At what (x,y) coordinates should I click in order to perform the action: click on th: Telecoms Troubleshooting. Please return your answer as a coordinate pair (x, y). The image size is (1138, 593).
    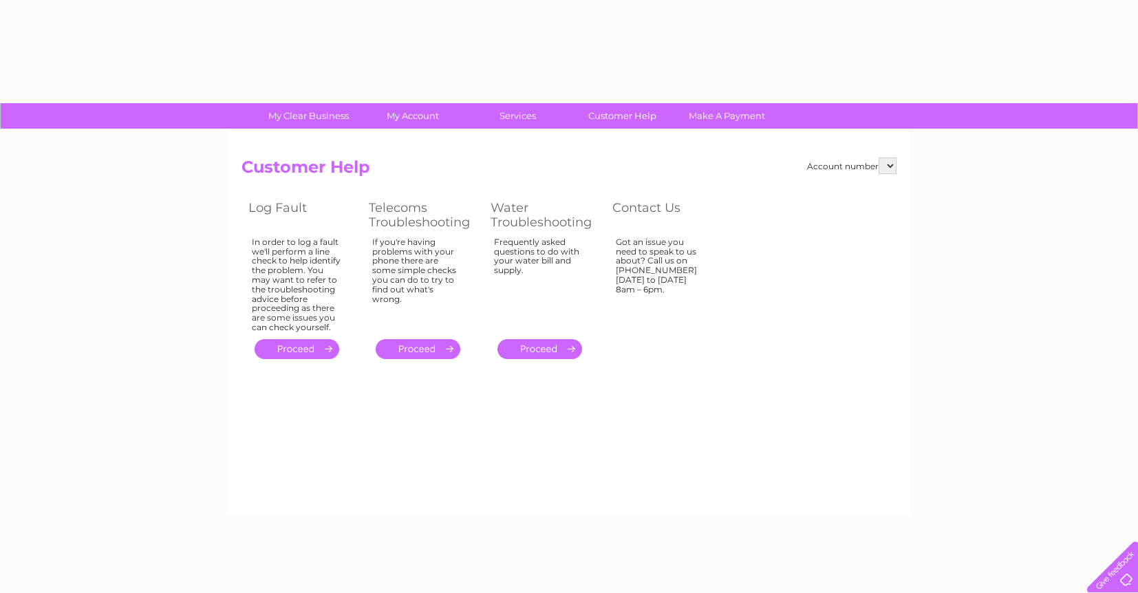
    Looking at the image, I should click on (423, 215).